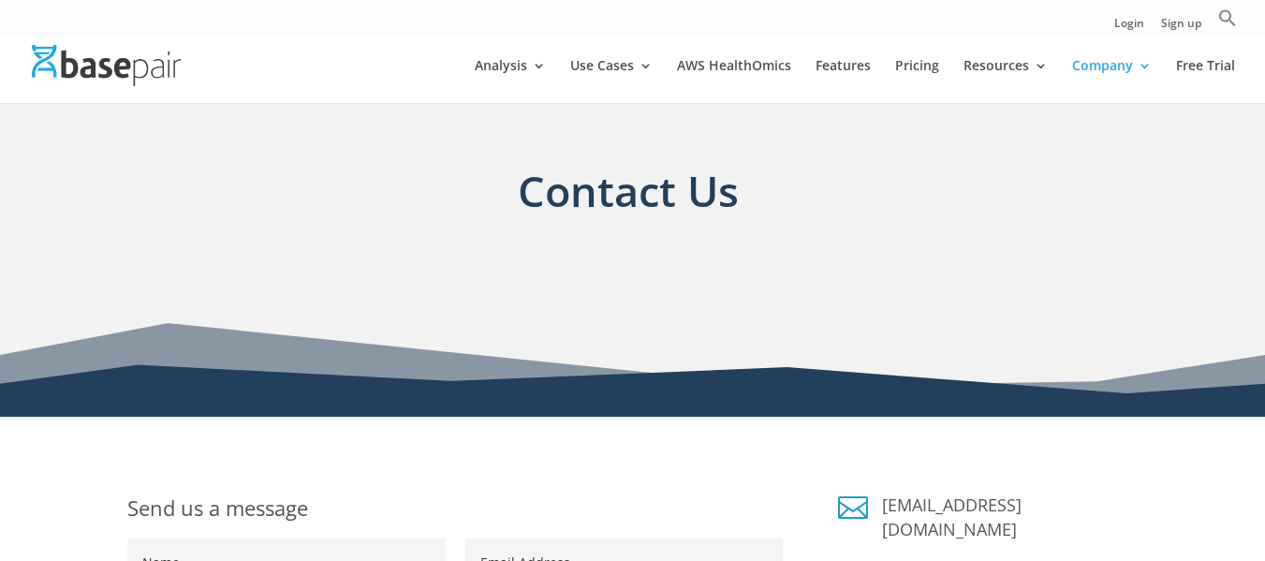 The image size is (1265, 561). I want to click on a: Company, so click(1112, 81).